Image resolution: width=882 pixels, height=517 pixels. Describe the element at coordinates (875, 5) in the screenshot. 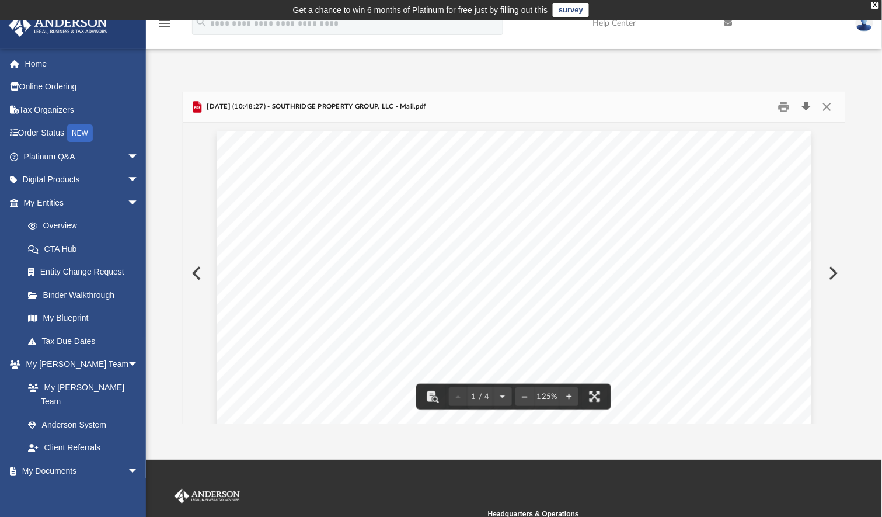

I see `div: close` at that location.